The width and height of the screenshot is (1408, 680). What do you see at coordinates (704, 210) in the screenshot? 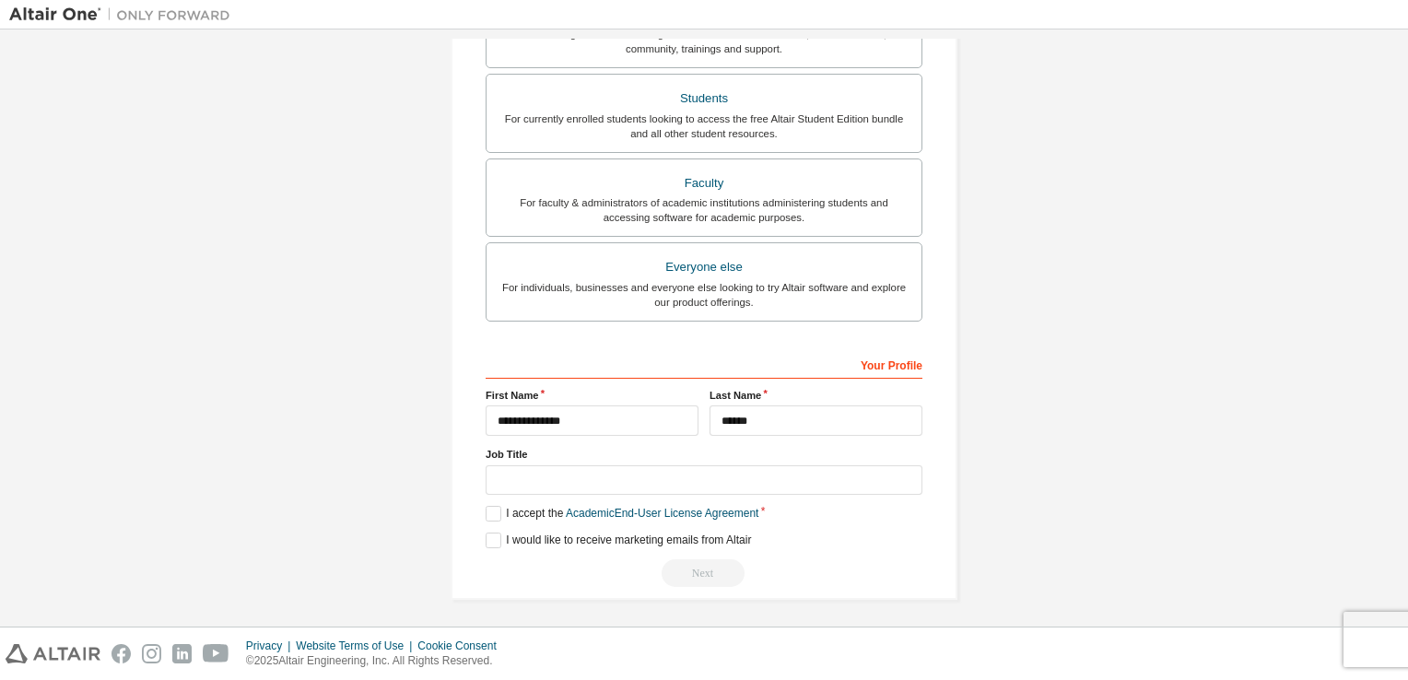
I see `div: For faculty & administrators of academic institutions administering students and accessing softwa...` at bounding box center [704, 210].